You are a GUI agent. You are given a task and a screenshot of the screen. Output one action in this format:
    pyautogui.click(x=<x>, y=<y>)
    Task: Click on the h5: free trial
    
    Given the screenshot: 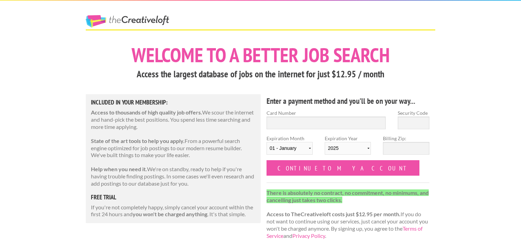 What is the action you would take?
    pyautogui.click(x=173, y=198)
    